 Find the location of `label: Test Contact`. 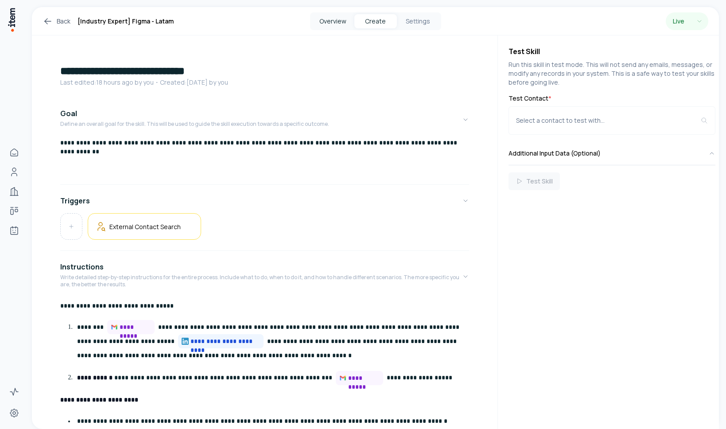

label: Test Contact is located at coordinates (612, 98).